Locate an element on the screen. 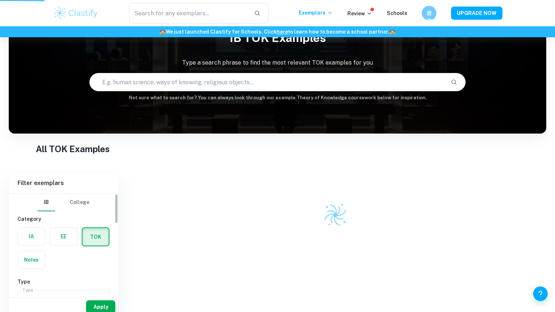 The height and width of the screenshot is (312, 555). p: Review is located at coordinates (360, 13).